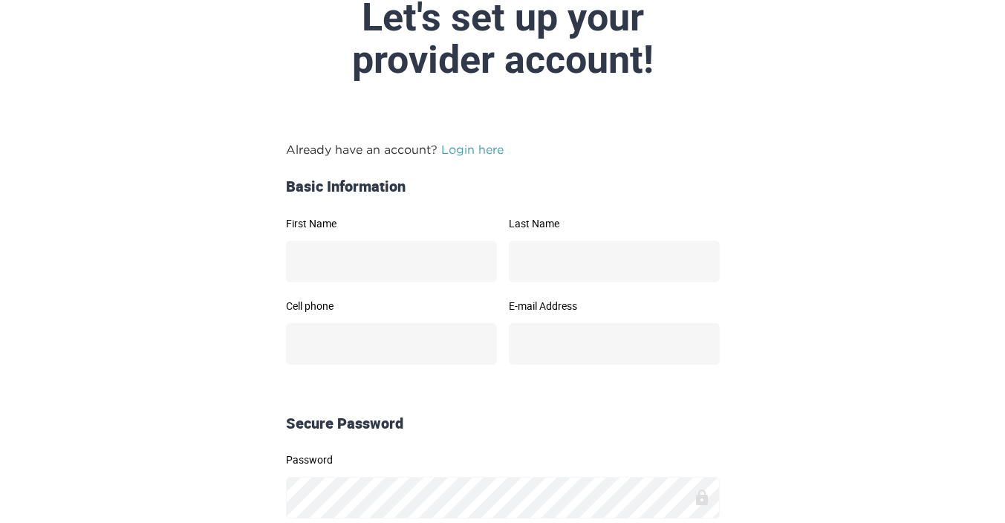 The width and height of the screenshot is (1005, 523). What do you see at coordinates (614, 224) in the screenshot?
I see `label: Last Name` at bounding box center [614, 224].